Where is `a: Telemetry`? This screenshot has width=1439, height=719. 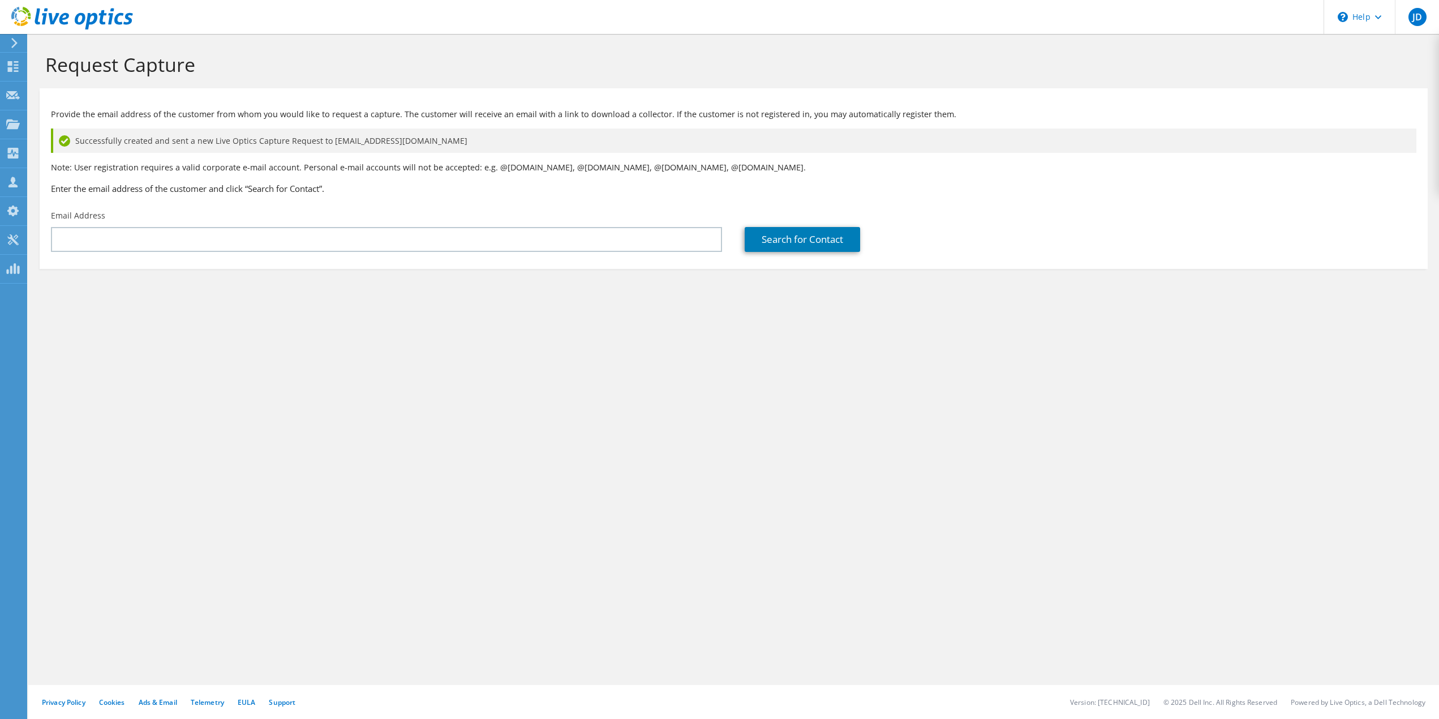
a: Telemetry is located at coordinates (207, 702).